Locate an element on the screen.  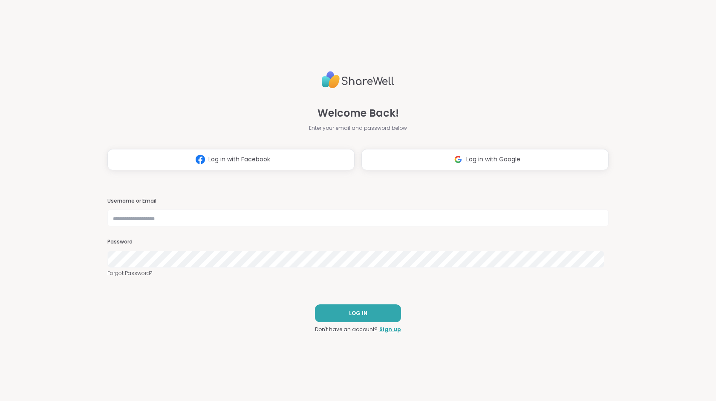
a: Sign up is located at coordinates (390, 330).